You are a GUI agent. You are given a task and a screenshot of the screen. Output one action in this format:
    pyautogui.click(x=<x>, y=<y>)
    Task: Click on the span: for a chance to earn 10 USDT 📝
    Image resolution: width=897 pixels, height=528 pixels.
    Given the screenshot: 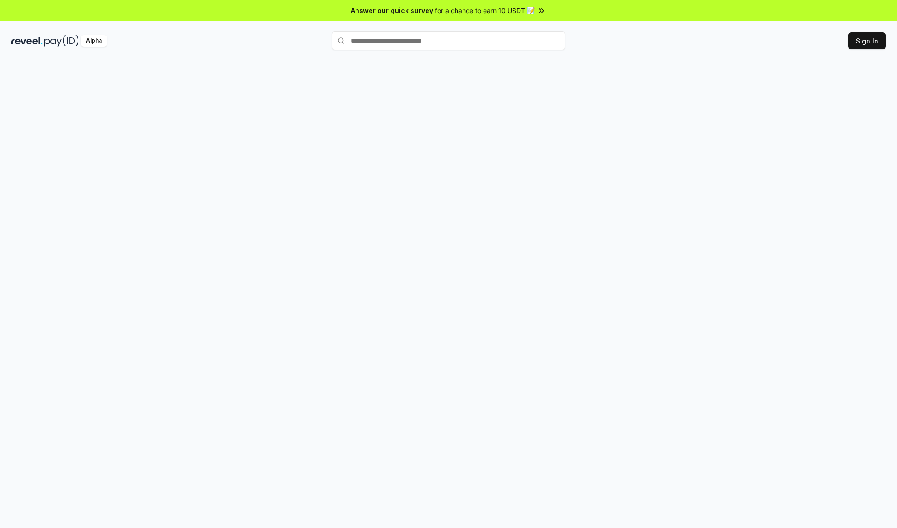 What is the action you would take?
    pyautogui.click(x=485, y=10)
    